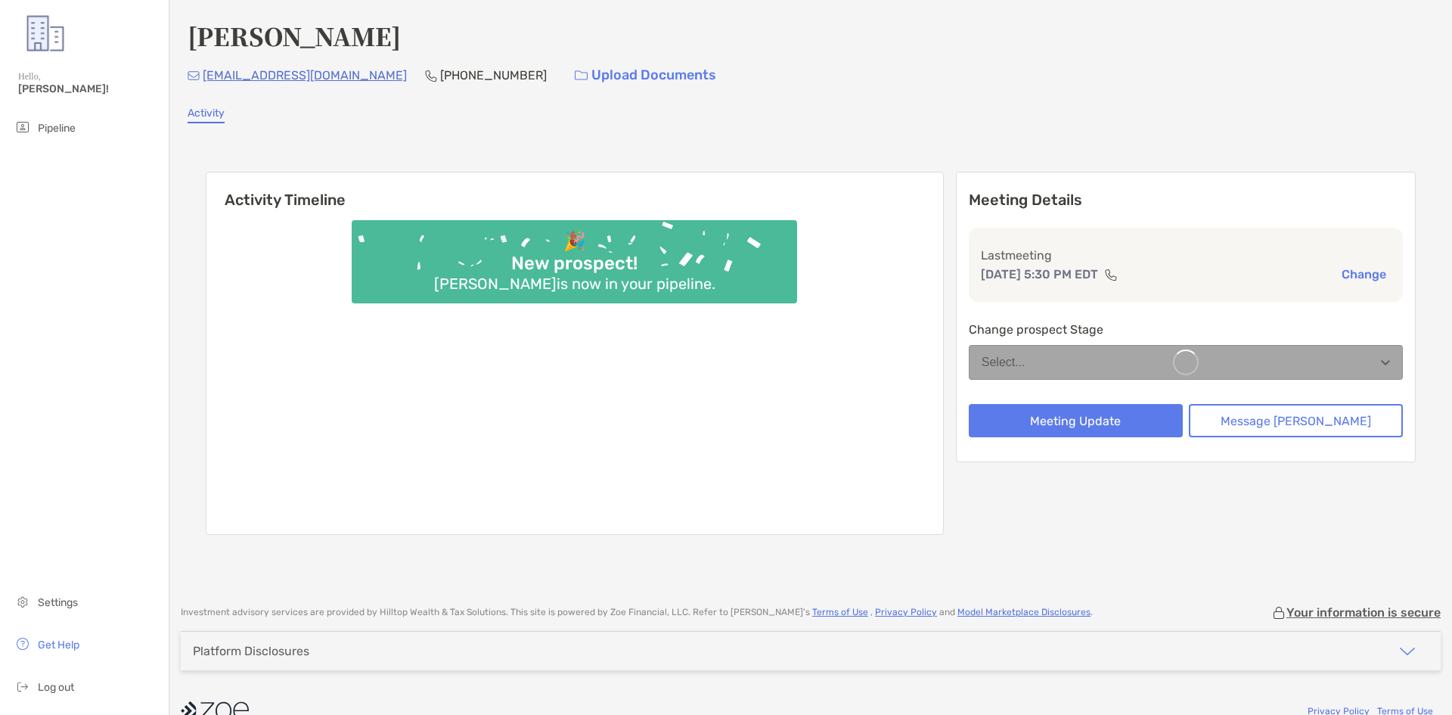  What do you see at coordinates (1076, 421) in the screenshot?
I see `button: Meeting Update` at bounding box center [1076, 421].